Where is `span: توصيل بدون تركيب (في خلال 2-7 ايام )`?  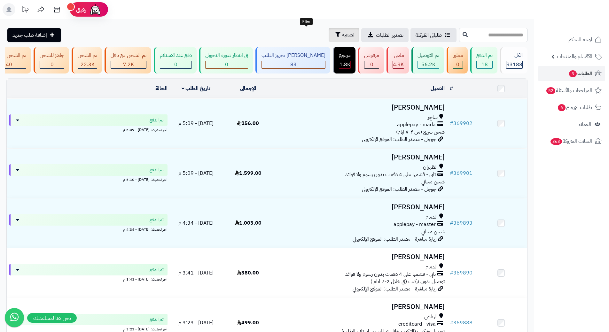 span: توصيل بدون تركيب (في خلال 2-7 ايام ) is located at coordinates (408, 282).